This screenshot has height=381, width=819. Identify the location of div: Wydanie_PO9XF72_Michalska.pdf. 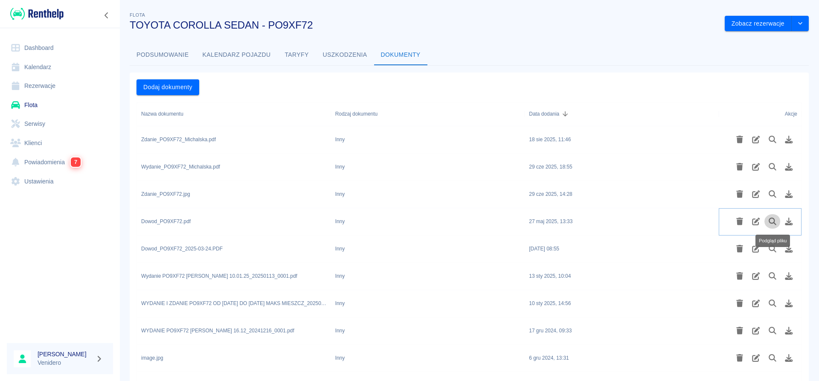
(180, 167).